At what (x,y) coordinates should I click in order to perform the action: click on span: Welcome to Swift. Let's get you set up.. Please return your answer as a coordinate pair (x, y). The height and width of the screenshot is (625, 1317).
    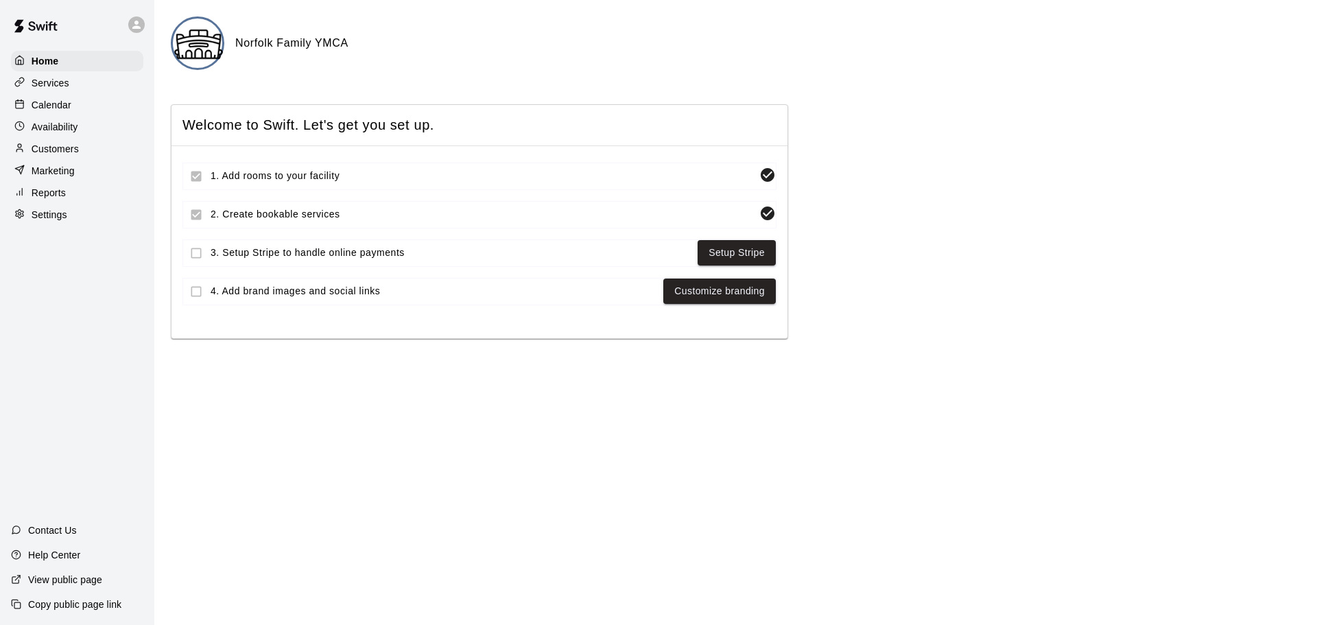
    Looking at the image, I should click on (479, 125).